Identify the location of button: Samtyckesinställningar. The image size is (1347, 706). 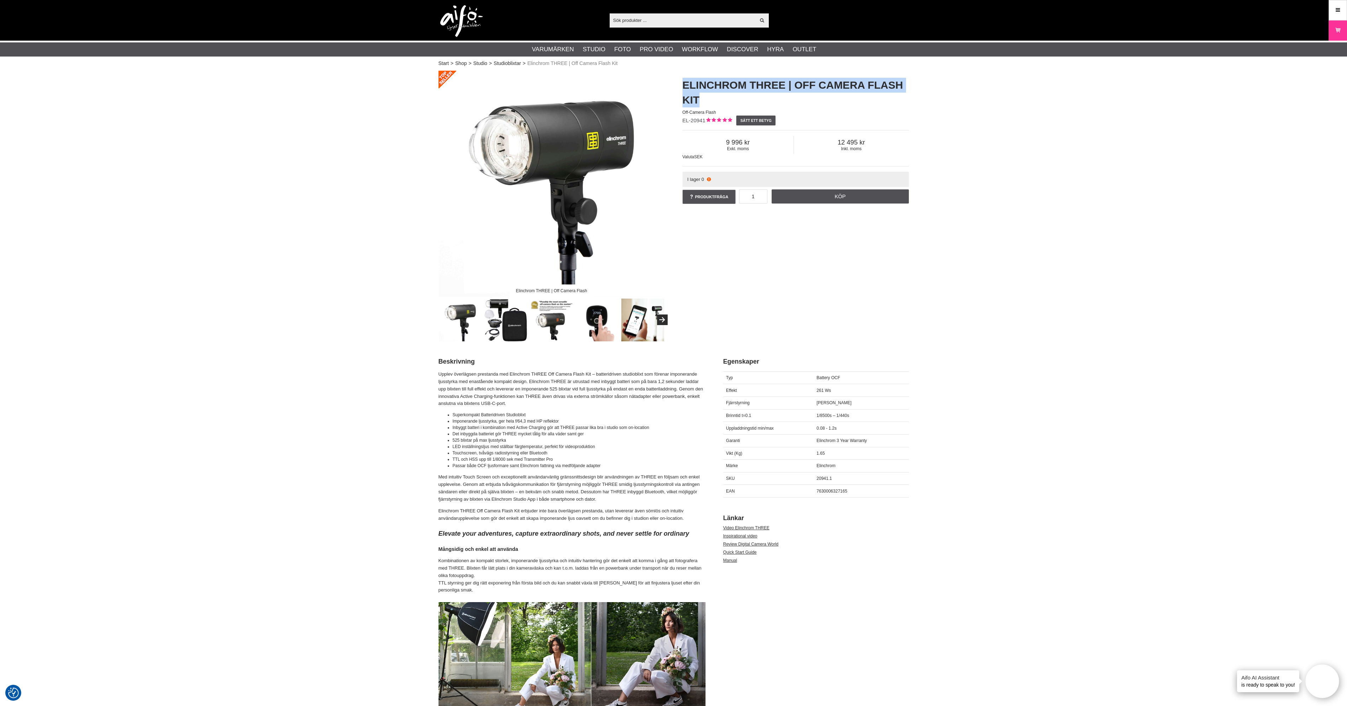
(13, 693).